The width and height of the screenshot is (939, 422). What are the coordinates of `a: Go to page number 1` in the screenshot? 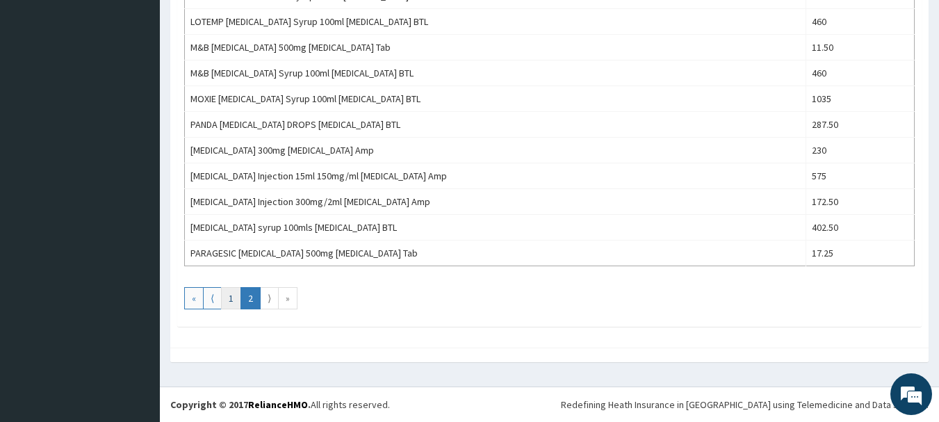 It's located at (231, 298).